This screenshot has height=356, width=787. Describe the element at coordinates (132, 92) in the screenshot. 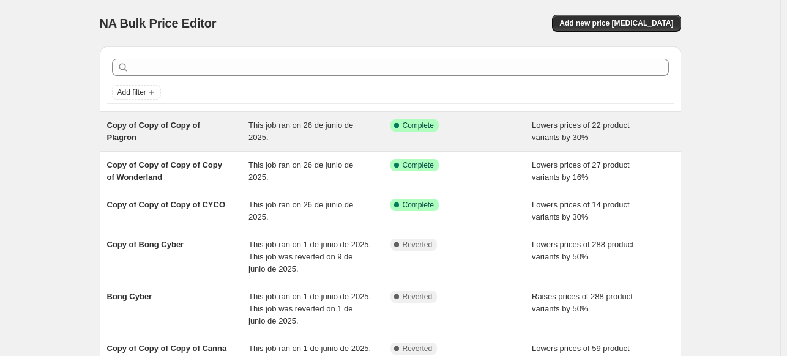

I see `span: Add filter` at that location.